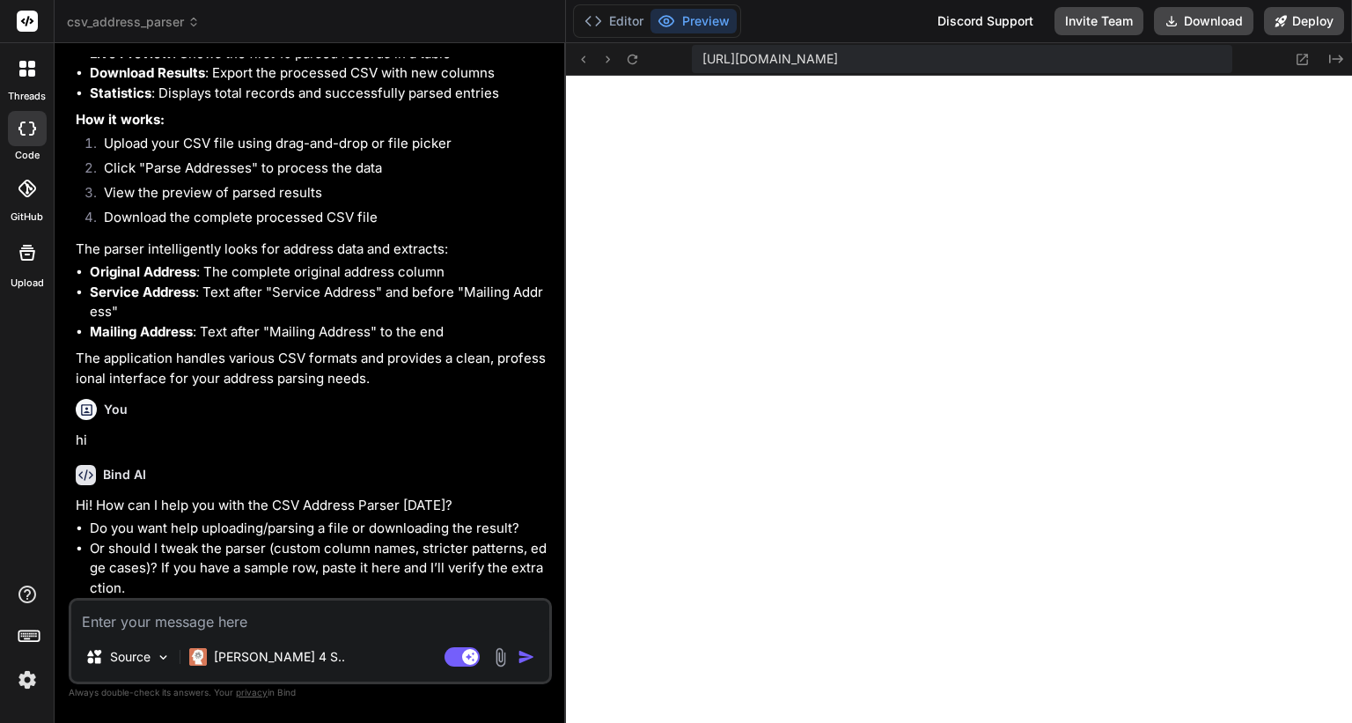  What do you see at coordinates (163, 657) in the screenshot?
I see `img: Pick Models` at bounding box center [163, 657].